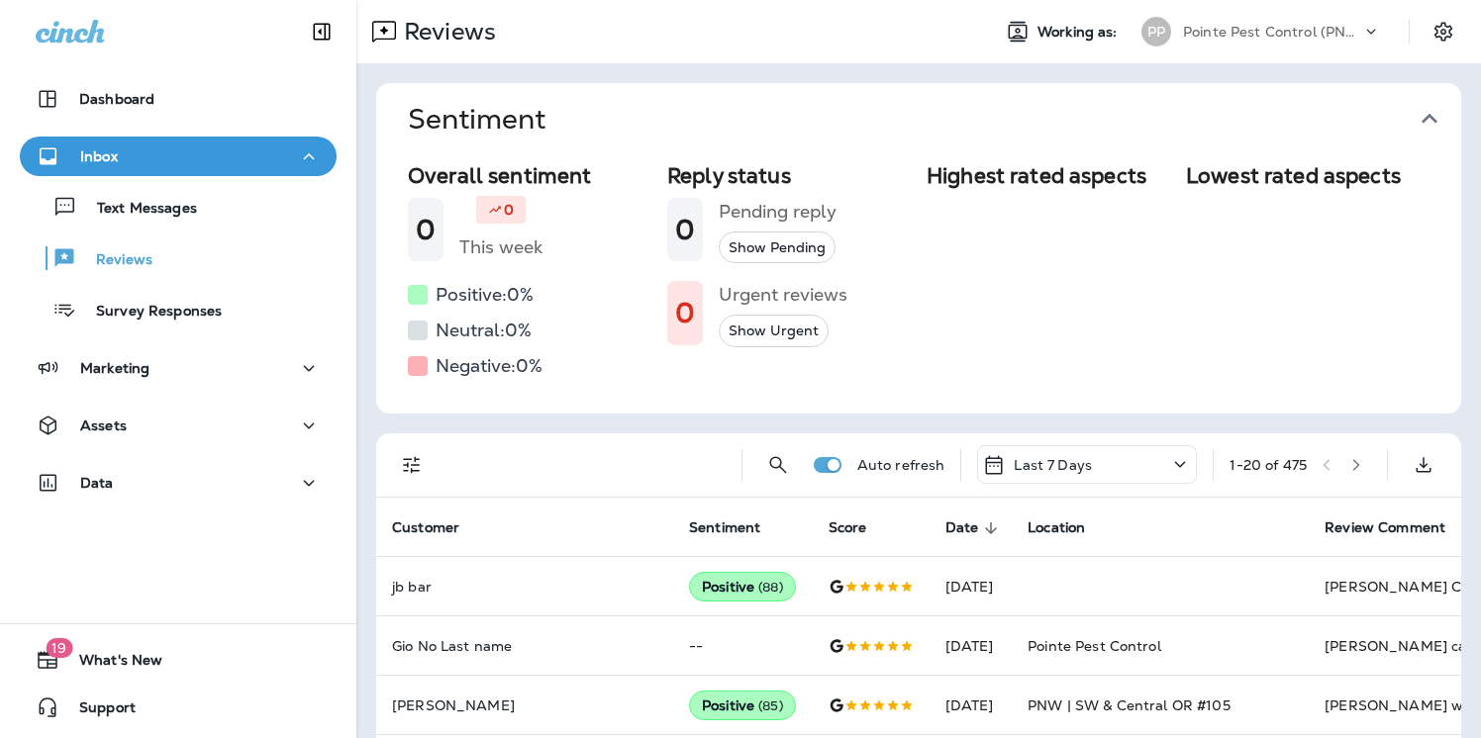 Image resolution: width=1481 pixels, height=738 pixels. What do you see at coordinates (918, 284) in the screenshot?
I see `div: Sentiment` at bounding box center [918, 284].